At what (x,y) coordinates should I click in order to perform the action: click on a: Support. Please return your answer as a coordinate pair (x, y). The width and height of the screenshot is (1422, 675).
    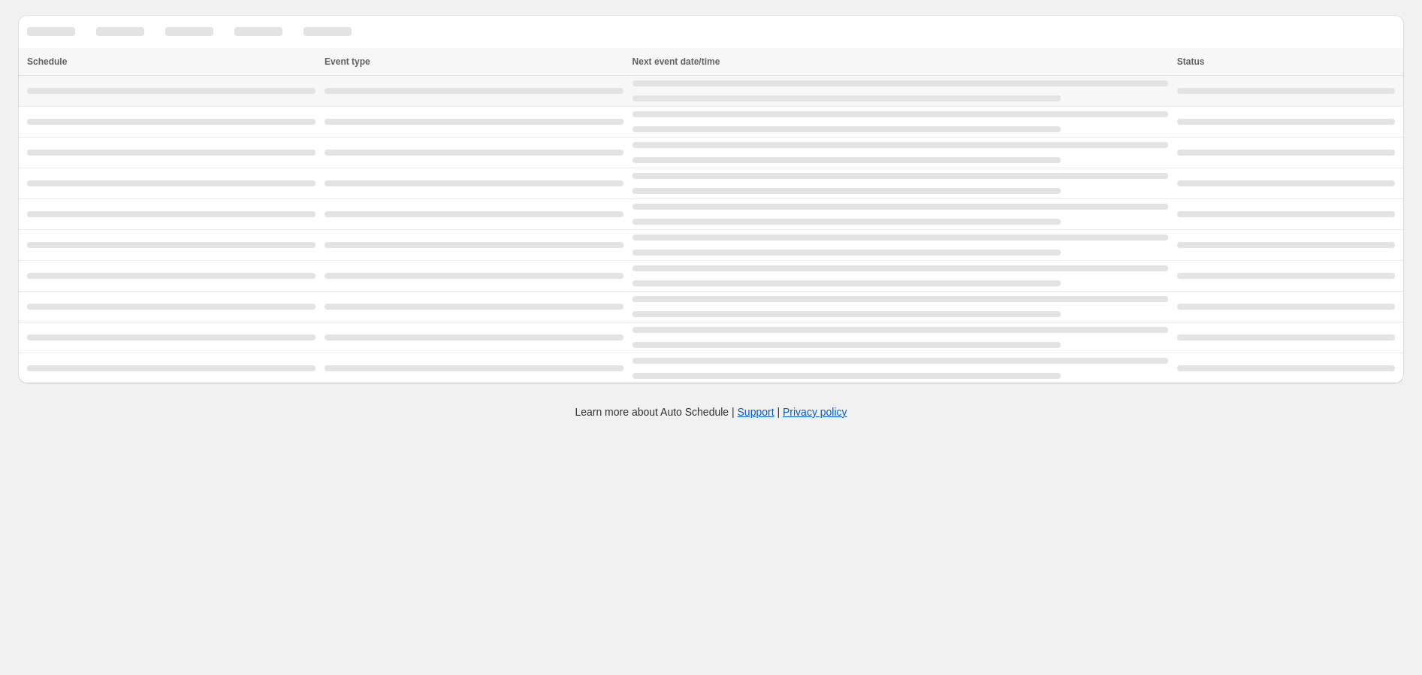
    Looking at the image, I should click on (756, 412).